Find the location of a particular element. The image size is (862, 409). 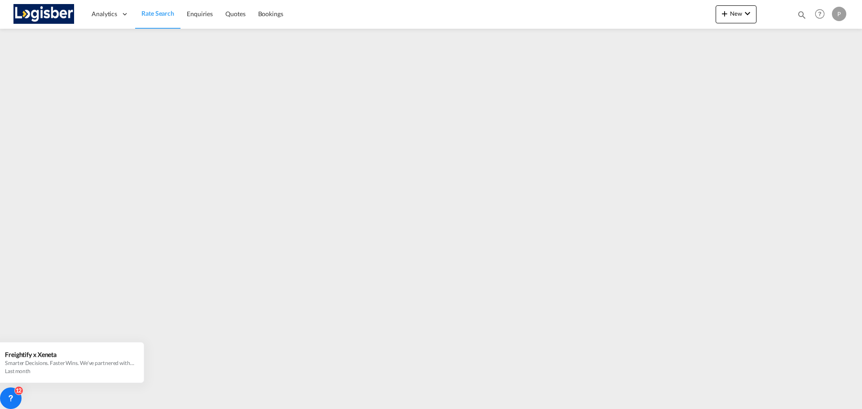

md-icon: icon-plus 400-fg is located at coordinates (724, 13).